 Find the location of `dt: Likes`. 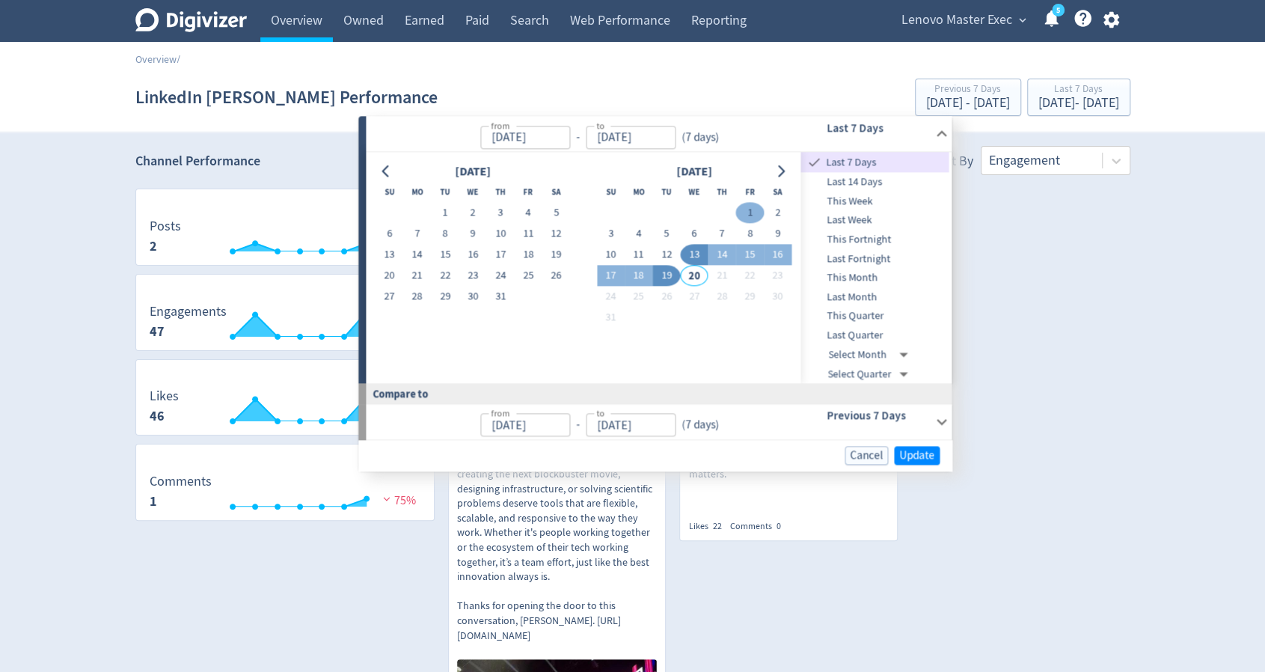

dt: Likes is located at coordinates (164, 396).